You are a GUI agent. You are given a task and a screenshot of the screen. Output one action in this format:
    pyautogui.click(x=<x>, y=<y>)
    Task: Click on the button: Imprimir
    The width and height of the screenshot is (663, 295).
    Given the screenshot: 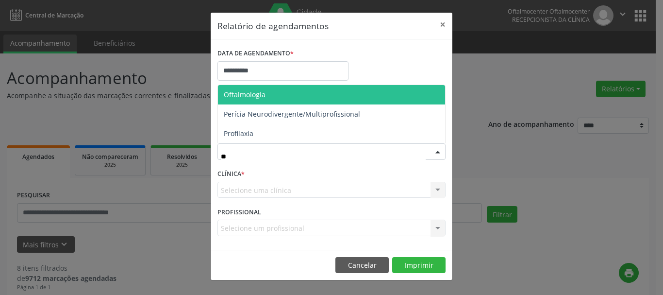 What is the action you would take?
    pyautogui.click(x=419, y=265)
    